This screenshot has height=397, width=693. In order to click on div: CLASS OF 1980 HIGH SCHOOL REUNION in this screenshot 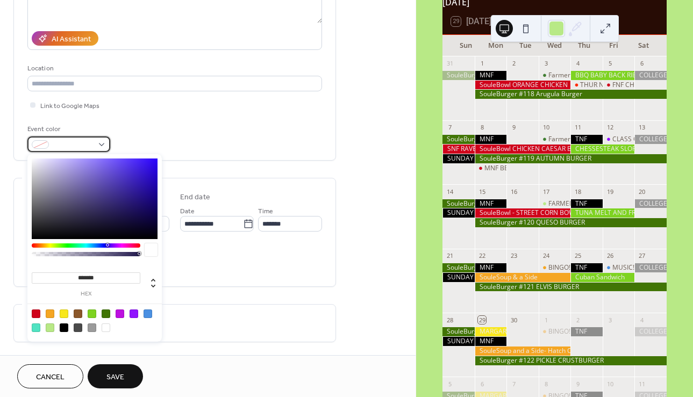, I will do `click(619, 139)`.